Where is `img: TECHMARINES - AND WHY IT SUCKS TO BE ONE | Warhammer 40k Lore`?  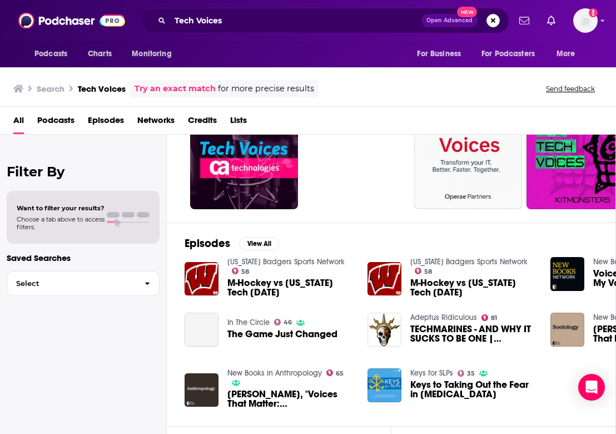 img: TECHMARINES - AND WHY IT SUCKS TO BE ONE | Warhammer 40k Lore is located at coordinates (384, 329).